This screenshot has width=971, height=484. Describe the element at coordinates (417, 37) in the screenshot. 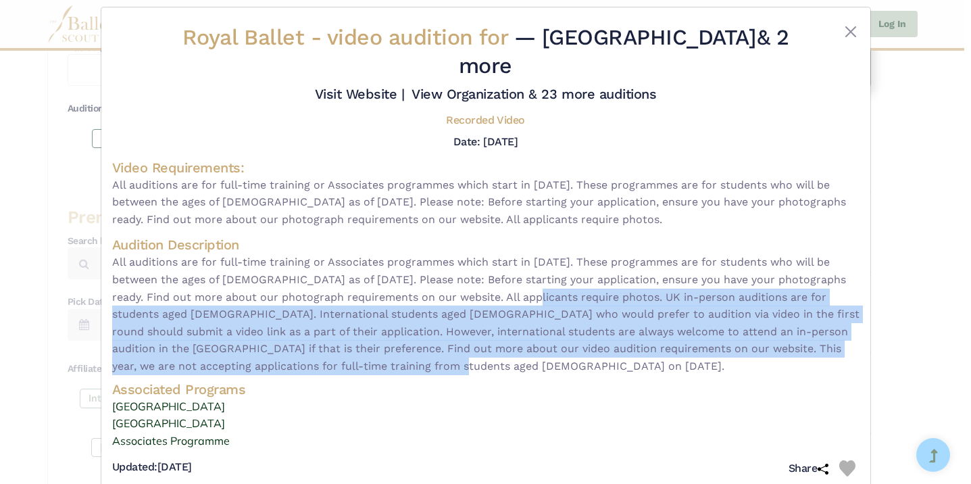

I see `span: video audition for` at that location.